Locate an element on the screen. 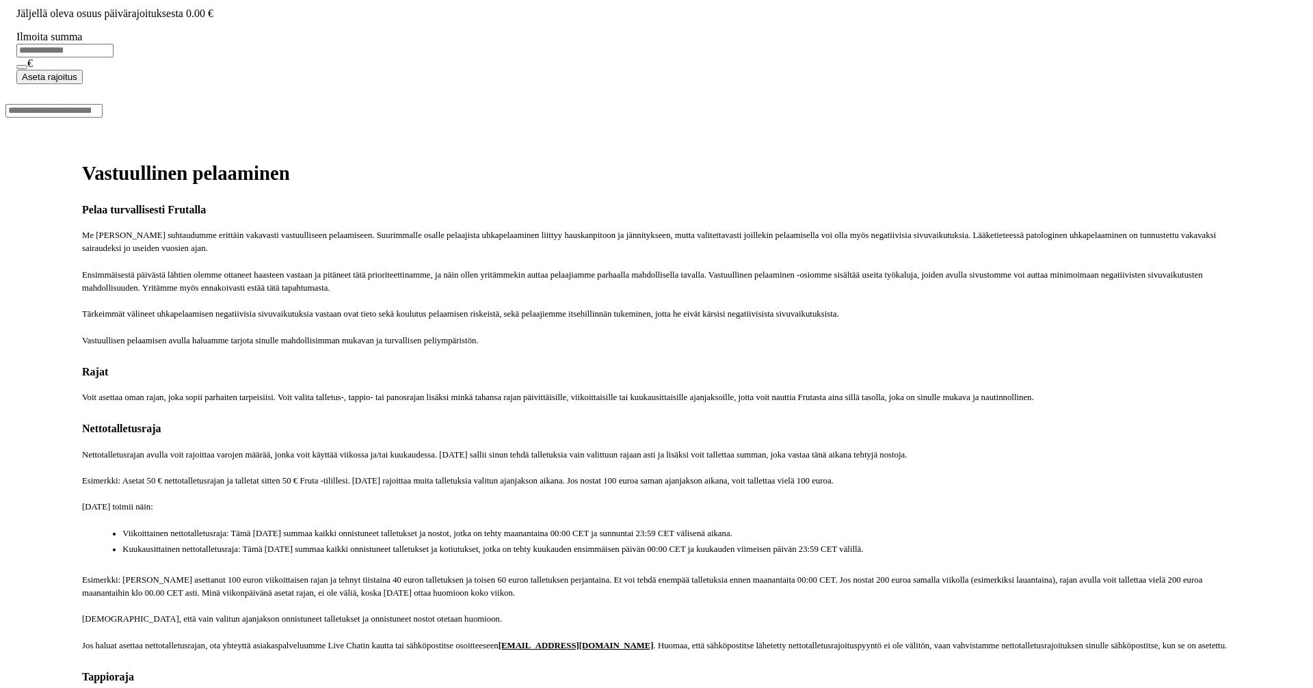 Image resolution: width=1313 pixels, height=688 pixels. input: Search is located at coordinates (54, 111).